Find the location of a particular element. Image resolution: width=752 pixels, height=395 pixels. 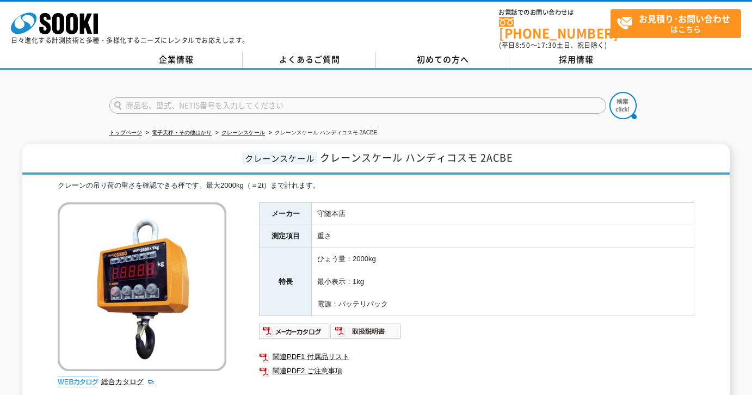

a: 企業情報 is located at coordinates (176, 60).